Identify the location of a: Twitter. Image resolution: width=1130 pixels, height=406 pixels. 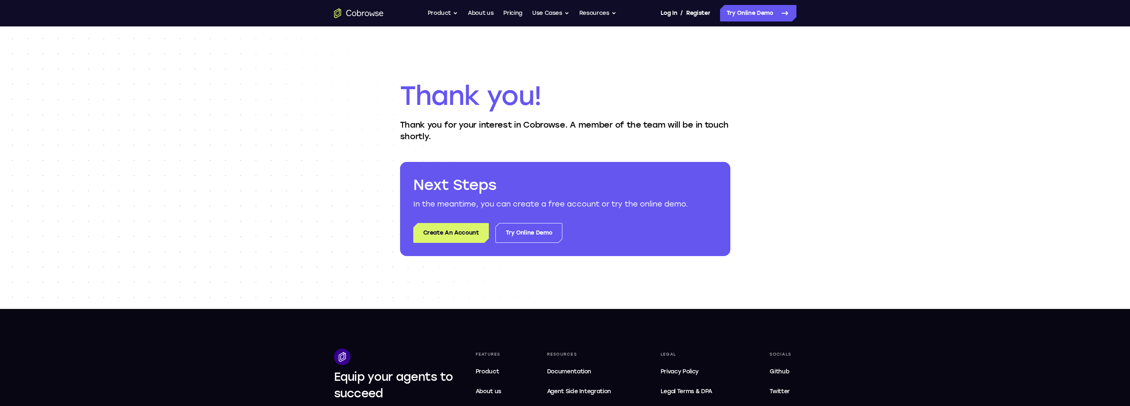
(781, 391).